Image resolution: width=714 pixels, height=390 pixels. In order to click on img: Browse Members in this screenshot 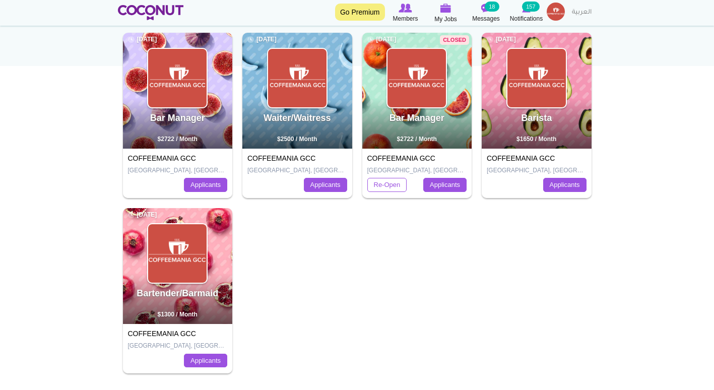, I will do `click(405, 8)`.